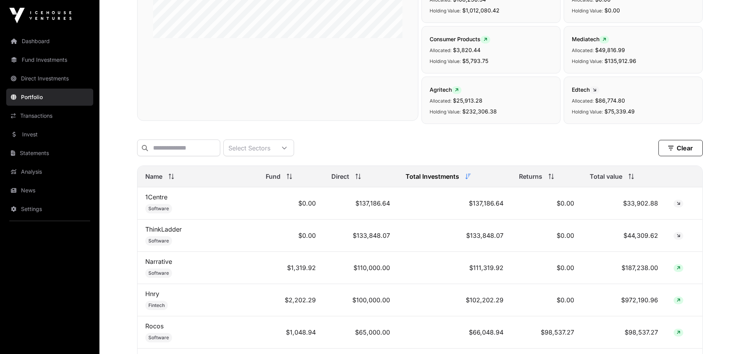 This screenshot has height=354, width=740. Describe the element at coordinates (291, 268) in the screenshot. I see `td: $1,319.92` at that location.